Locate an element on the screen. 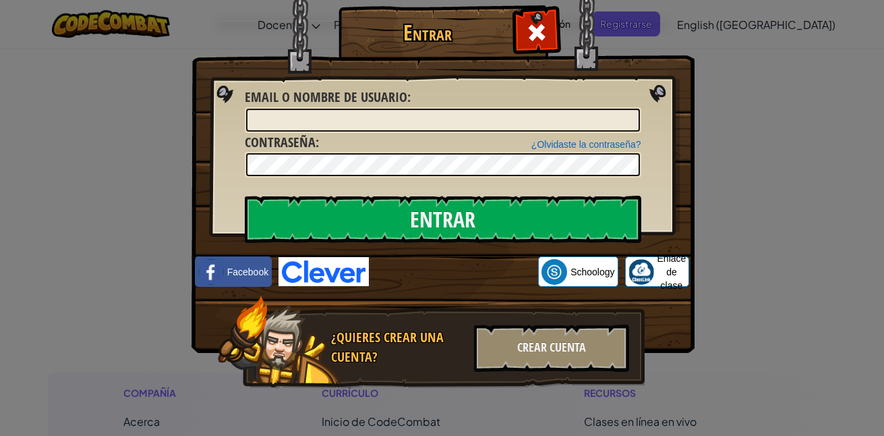 This screenshot has height=436, width=884. img: facebook_small.png is located at coordinates (211, 272).